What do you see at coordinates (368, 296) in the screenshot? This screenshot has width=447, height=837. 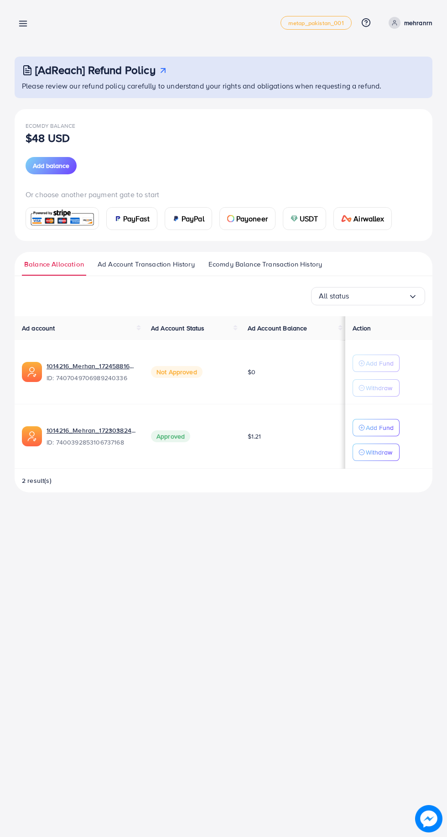 I see `div: Search for option` at bounding box center [368, 296].